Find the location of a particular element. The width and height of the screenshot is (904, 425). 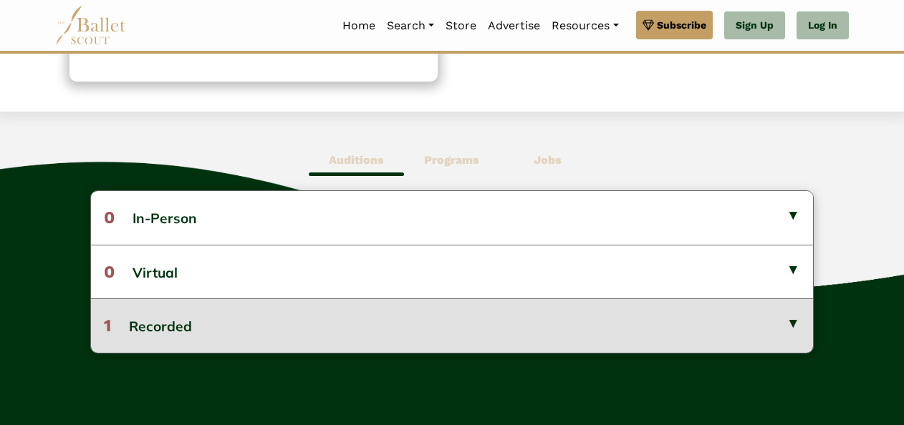

a: Log In is located at coordinates (822, 26).